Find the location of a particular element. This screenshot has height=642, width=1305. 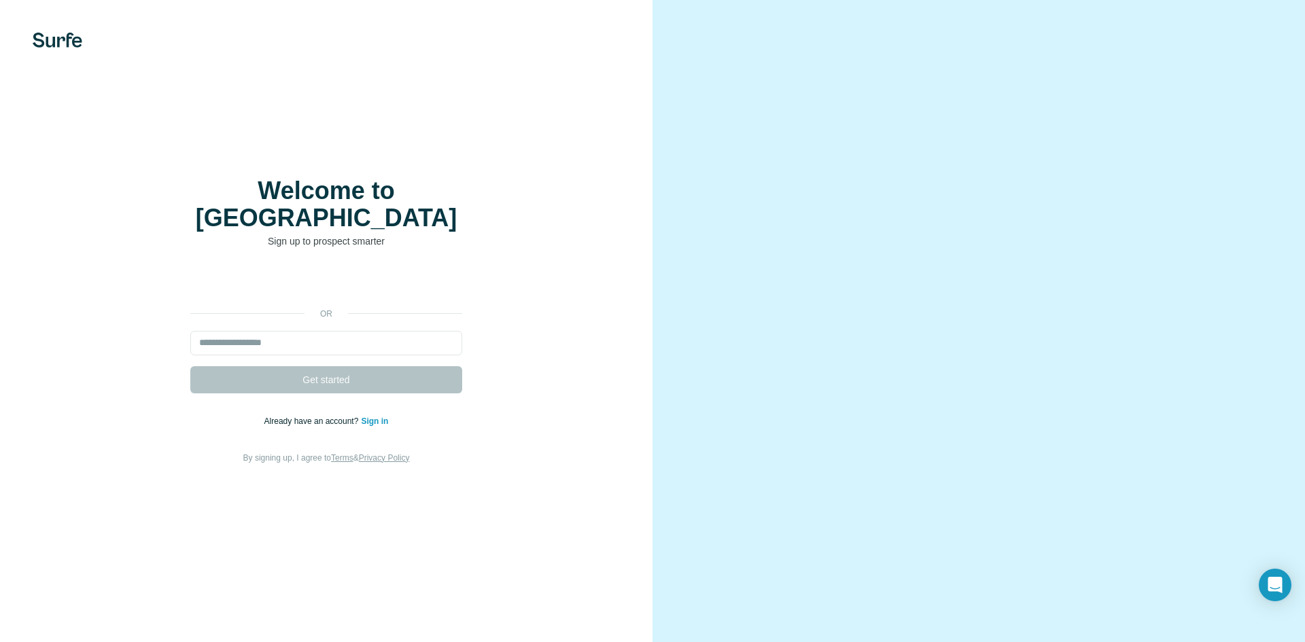

a: Privacy Policy is located at coordinates (384, 458).